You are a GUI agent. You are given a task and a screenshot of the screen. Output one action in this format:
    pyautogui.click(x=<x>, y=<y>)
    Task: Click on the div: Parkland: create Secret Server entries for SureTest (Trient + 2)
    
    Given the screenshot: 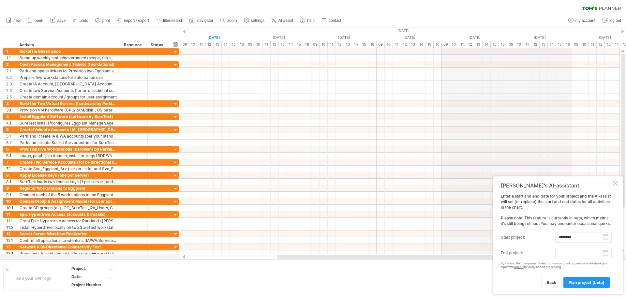 What is the action you would take?
    pyautogui.click(x=68, y=143)
    